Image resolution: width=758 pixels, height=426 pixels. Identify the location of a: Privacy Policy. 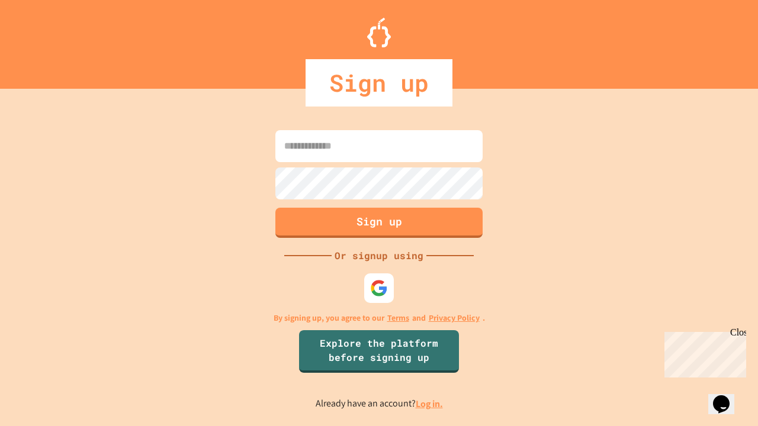
(454, 318).